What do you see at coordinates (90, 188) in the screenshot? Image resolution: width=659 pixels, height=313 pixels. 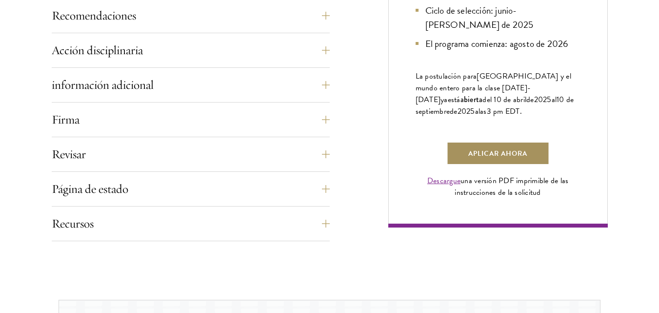 I see `font: Página de estado` at bounding box center [90, 188].